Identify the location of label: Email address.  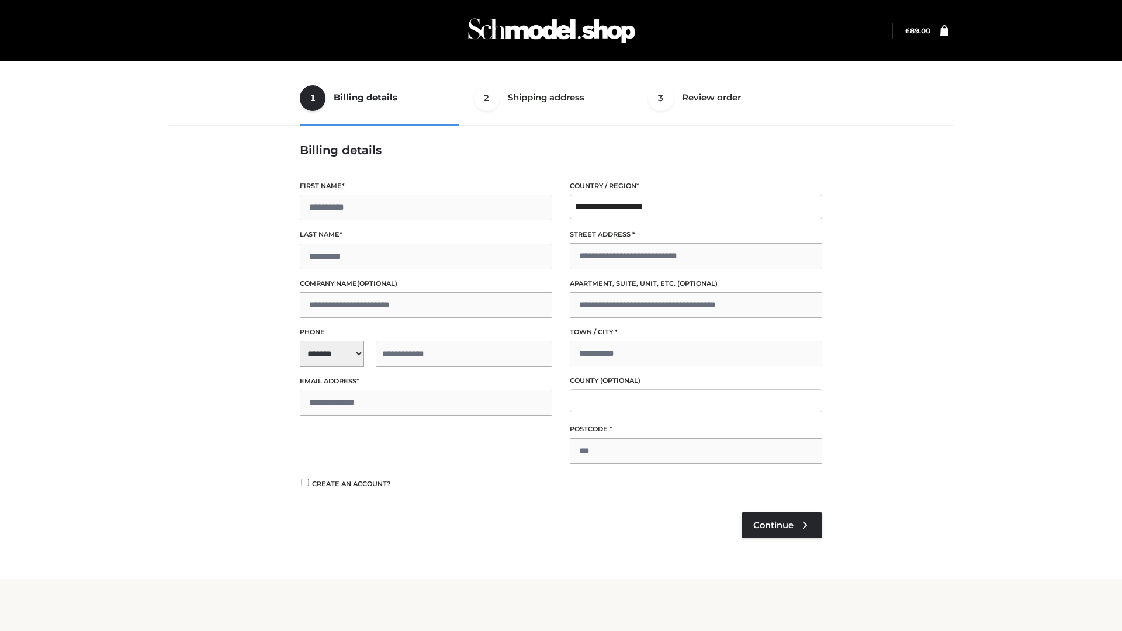
(426, 381).